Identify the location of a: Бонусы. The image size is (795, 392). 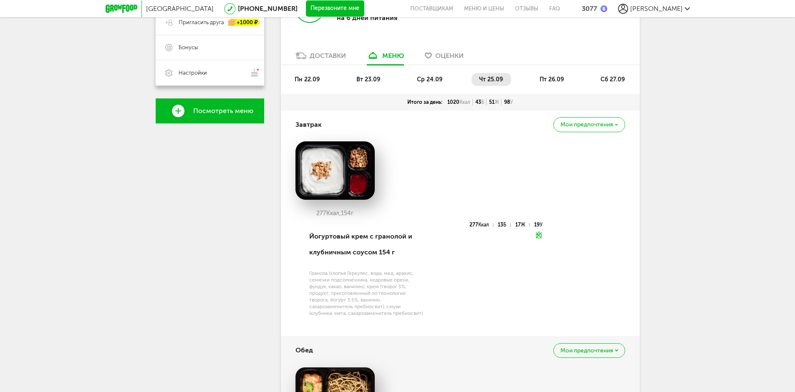
(210, 48).